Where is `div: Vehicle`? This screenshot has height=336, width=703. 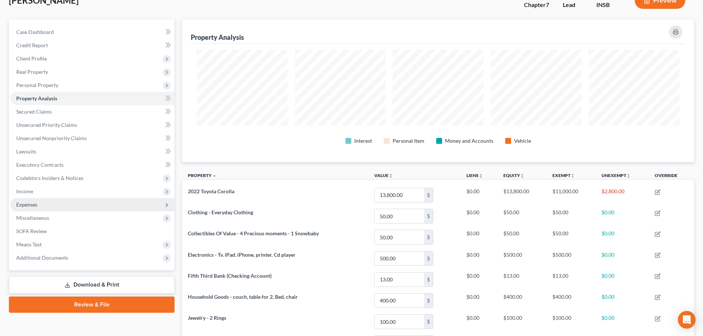
div: Vehicle is located at coordinates (523, 141).